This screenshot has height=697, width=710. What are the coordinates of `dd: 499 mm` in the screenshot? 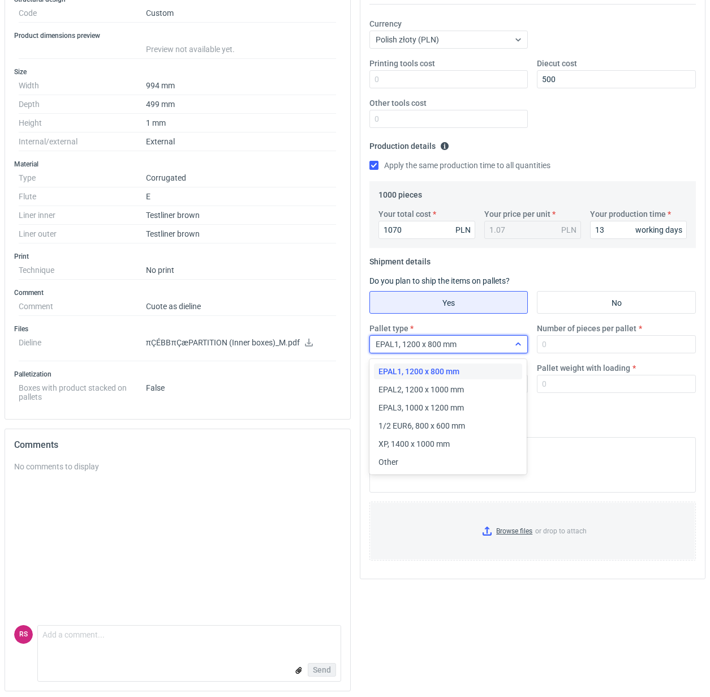 It's located at (241, 104).